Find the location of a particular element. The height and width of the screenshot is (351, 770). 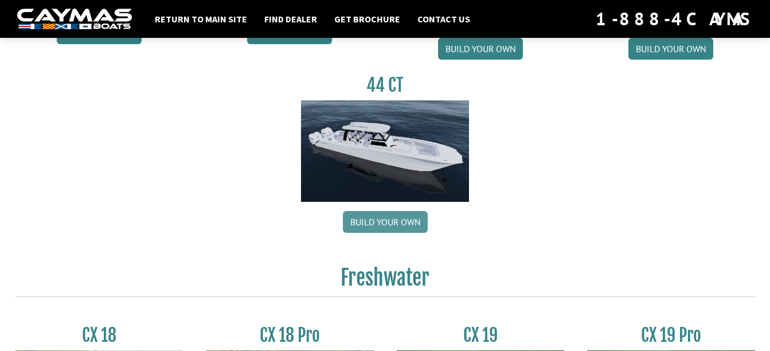

h2: Freshwater is located at coordinates (385, 281).